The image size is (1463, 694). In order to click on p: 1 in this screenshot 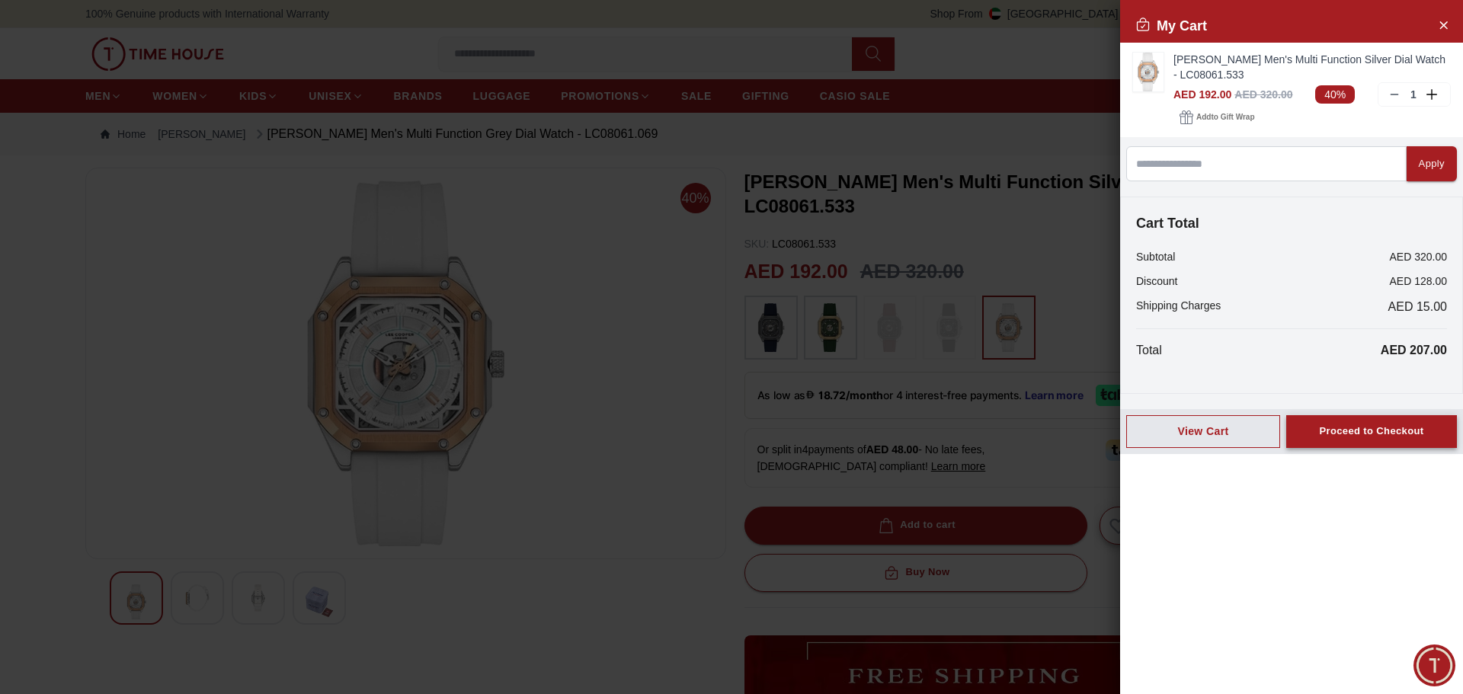, I will do `click(1414, 94)`.